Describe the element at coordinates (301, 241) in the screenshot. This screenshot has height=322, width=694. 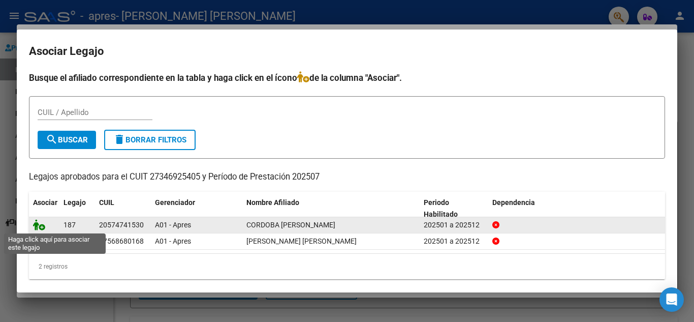
I see `span: NAVARRO ALVAREZ AGUSTINA TATIANA` at that location.